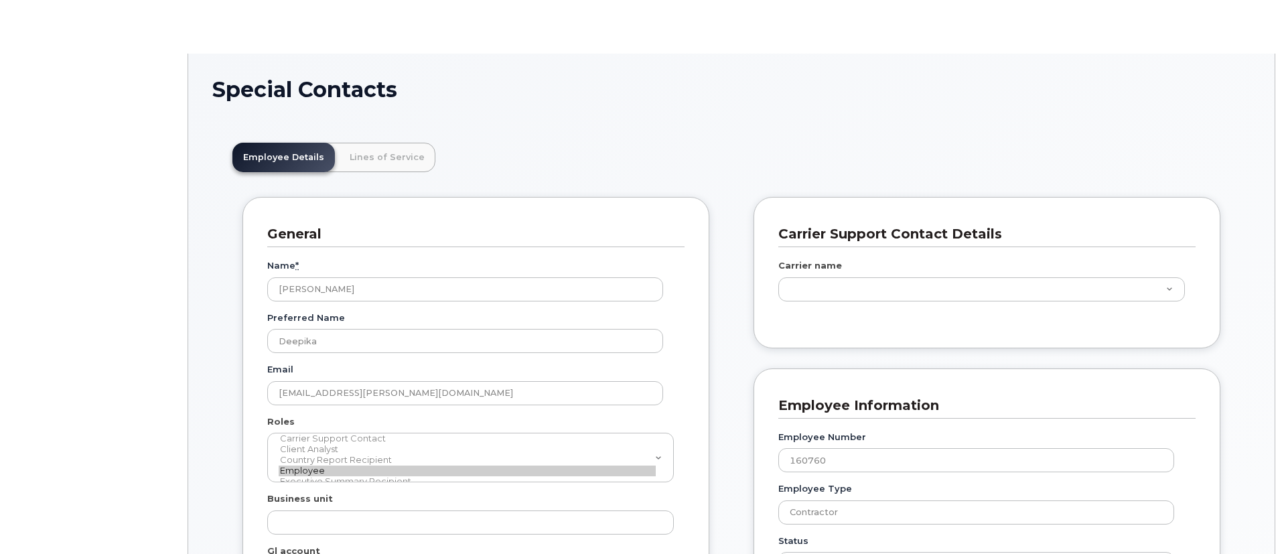 Image resolution: width=1282 pixels, height=554 pixels. Describe the element at coordinates (283, 157) in the screenshot. I see `a: Employee Details` at that location.